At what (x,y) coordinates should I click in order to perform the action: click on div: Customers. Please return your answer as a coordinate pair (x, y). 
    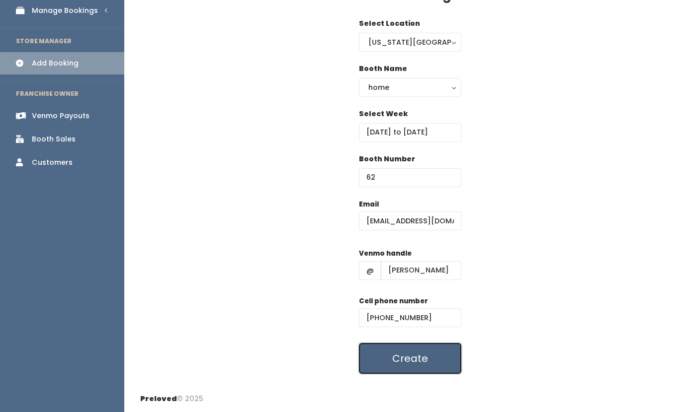
    Looking at the image, I should click on (52, 162).